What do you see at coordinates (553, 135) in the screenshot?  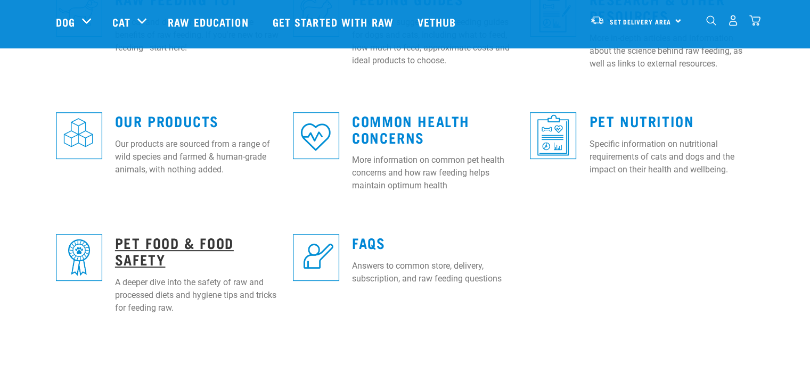 I see `img: re-icons-healthcheck3-sq-blue.png` at bounding box center [553, 135].